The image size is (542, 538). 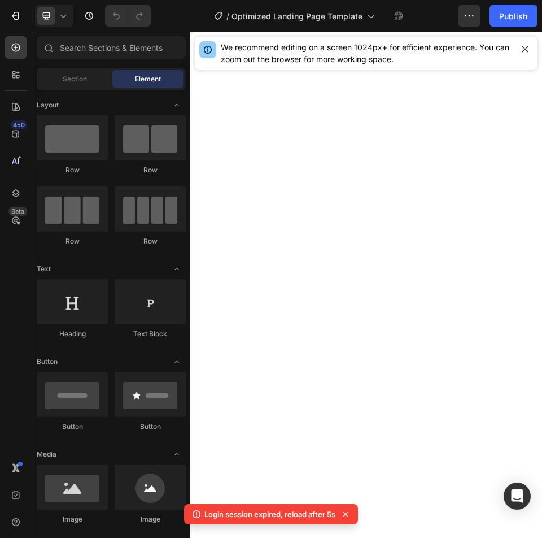 I want to click on span: Optimized Landing Page Template, so click(x=297, y=16).